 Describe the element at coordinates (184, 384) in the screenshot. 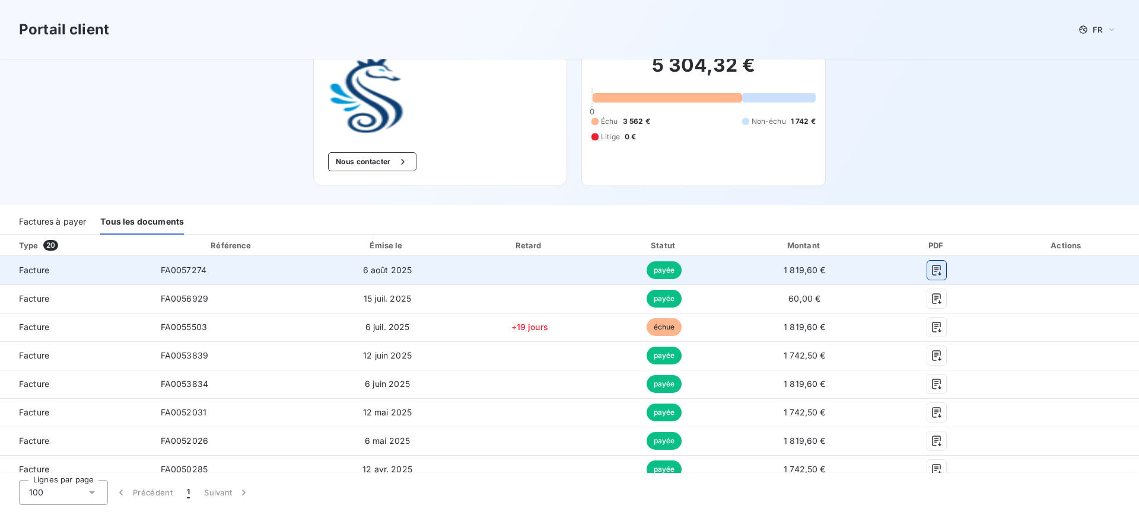

I see `span: FA0053834` at that location.